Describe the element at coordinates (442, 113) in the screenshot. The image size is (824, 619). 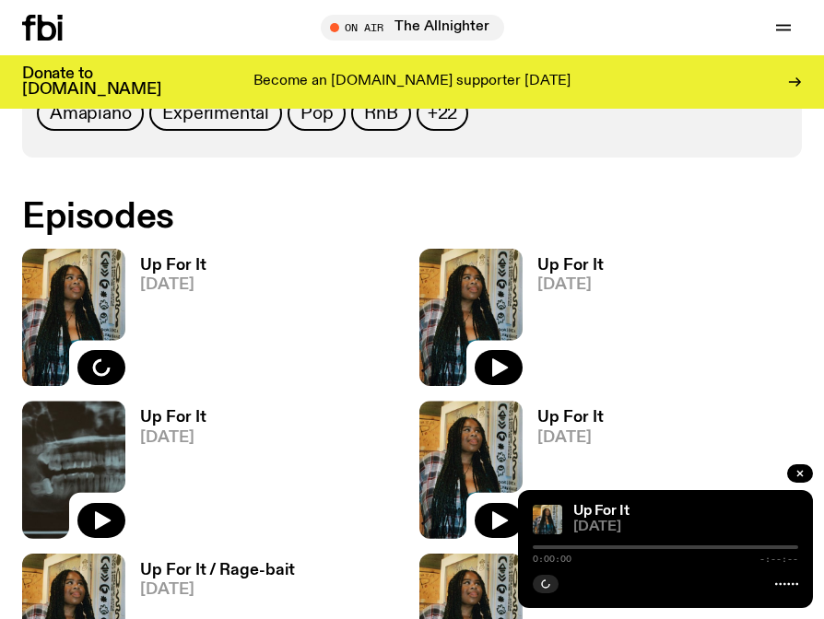
I see `span: +22` at that location.